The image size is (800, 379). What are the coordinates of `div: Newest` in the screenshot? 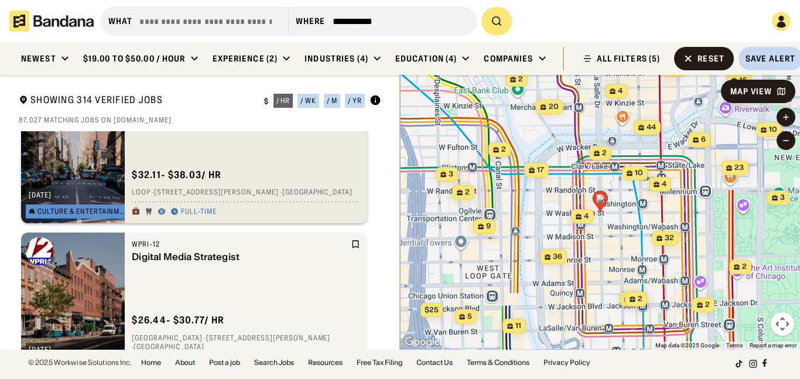 It's located at (39, 59).